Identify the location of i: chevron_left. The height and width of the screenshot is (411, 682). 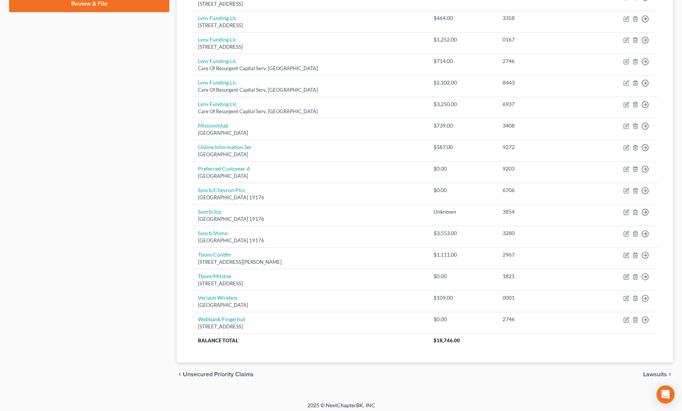
(180, 374).